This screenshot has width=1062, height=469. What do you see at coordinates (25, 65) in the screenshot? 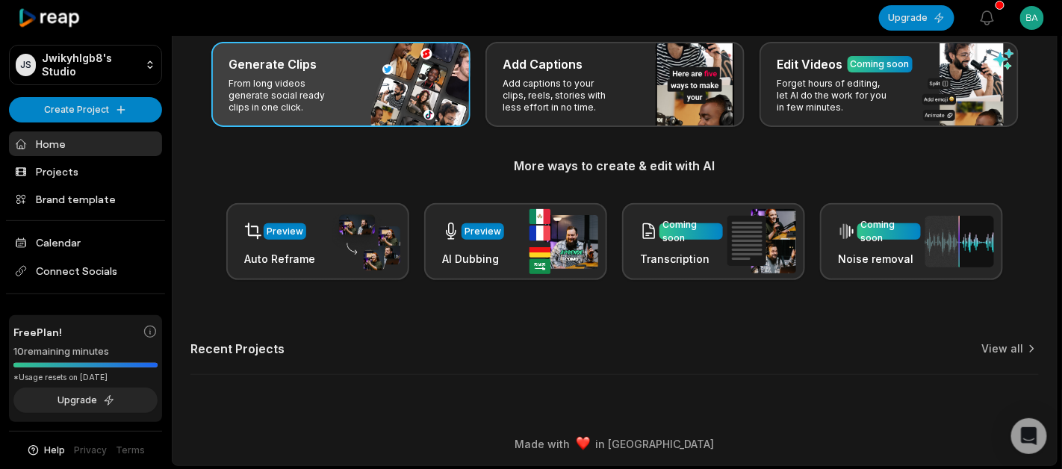
I see `div: JS` at bounding box center [25, 65].